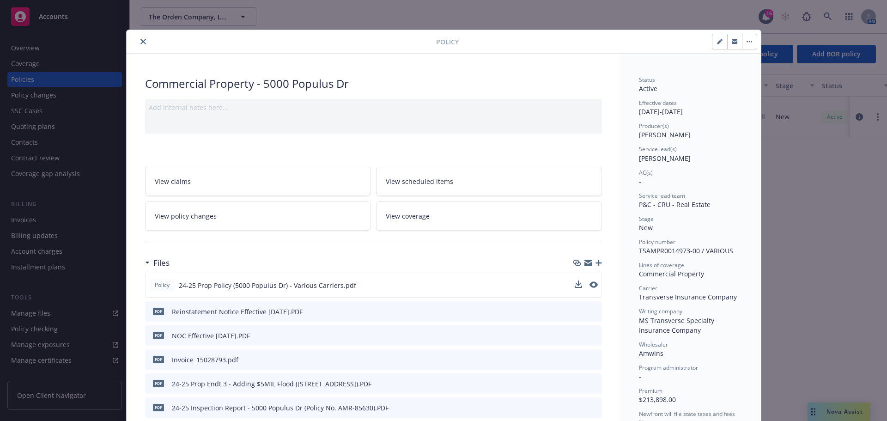  I want to click on div: Invoice_15028793.pdf, so click(205, 360).